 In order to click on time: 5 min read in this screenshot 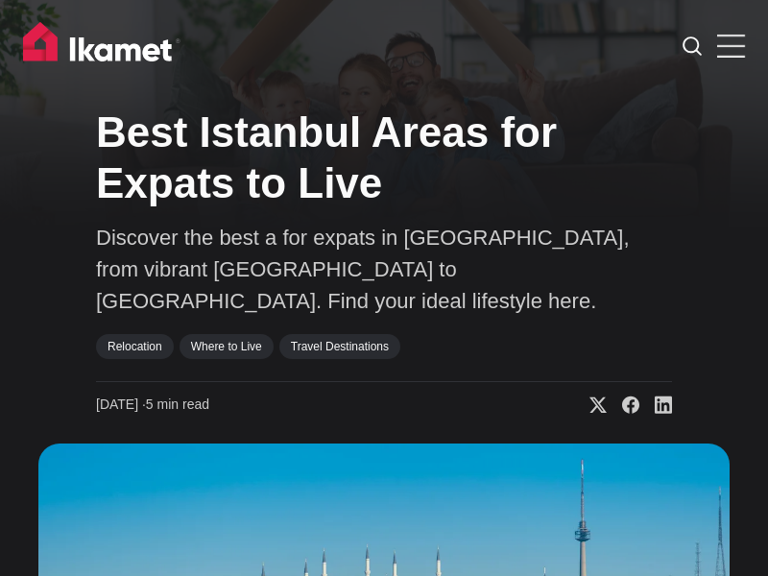, I will do `click(153, 405)`.